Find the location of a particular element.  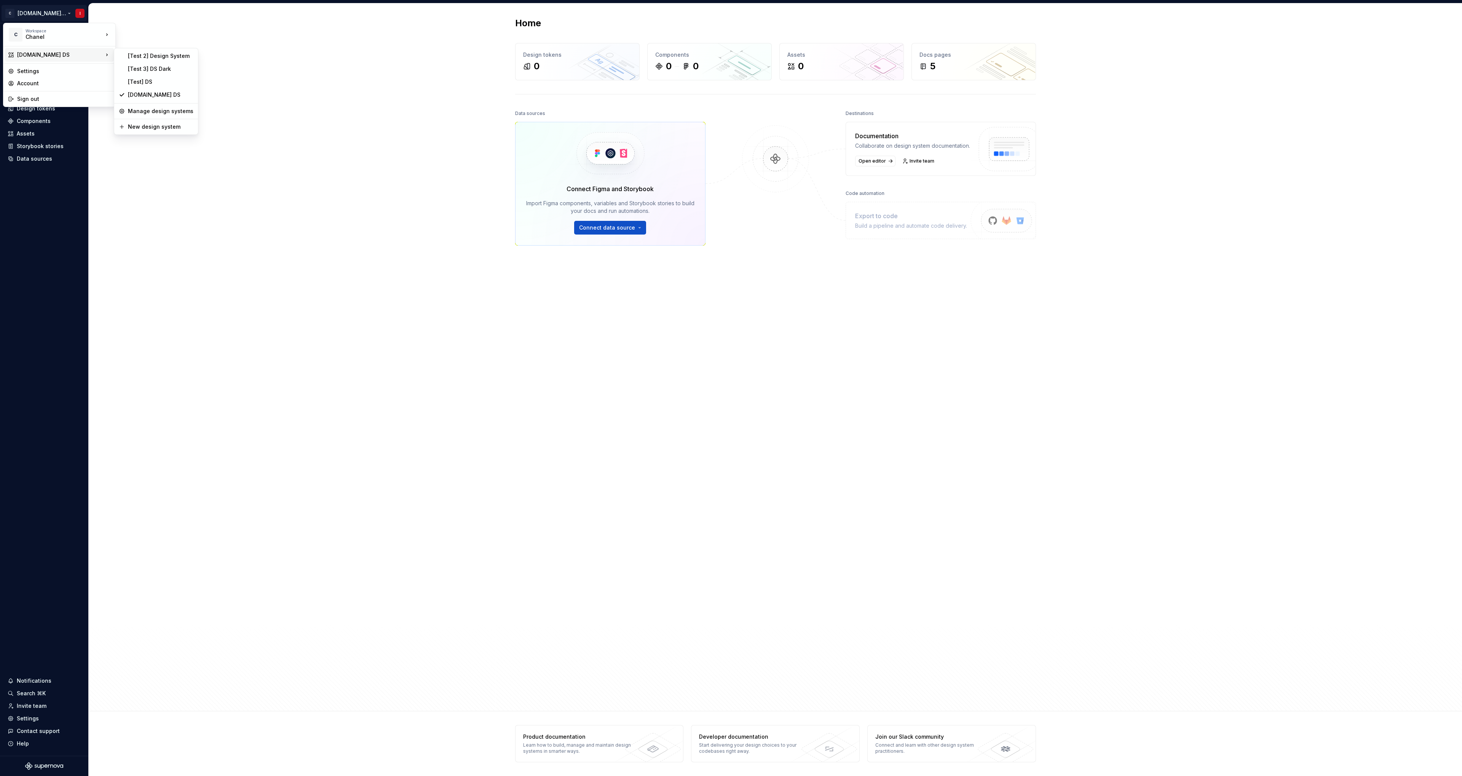

div: C is located at coordinates (16, 35).